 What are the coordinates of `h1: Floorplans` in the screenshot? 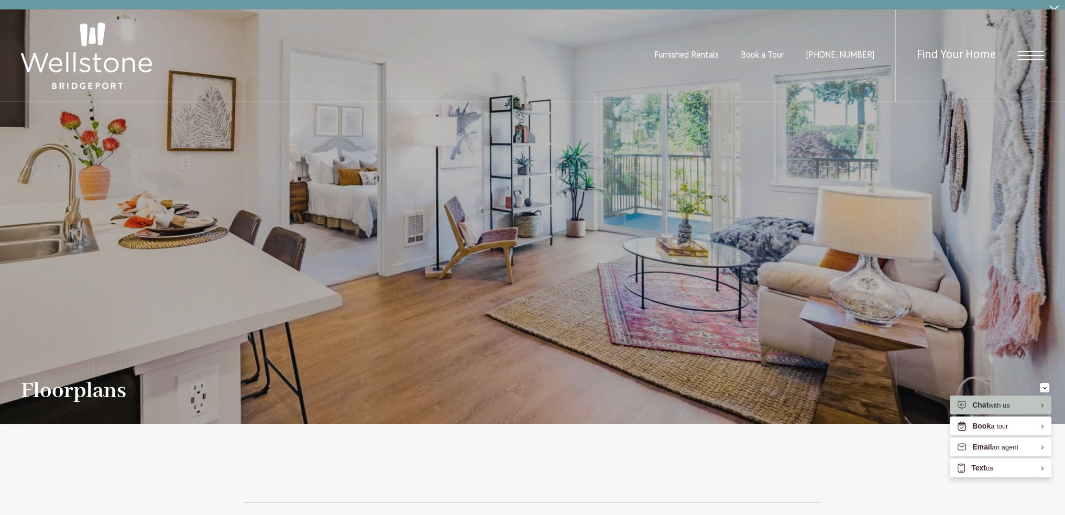 It's located at (73, 391).